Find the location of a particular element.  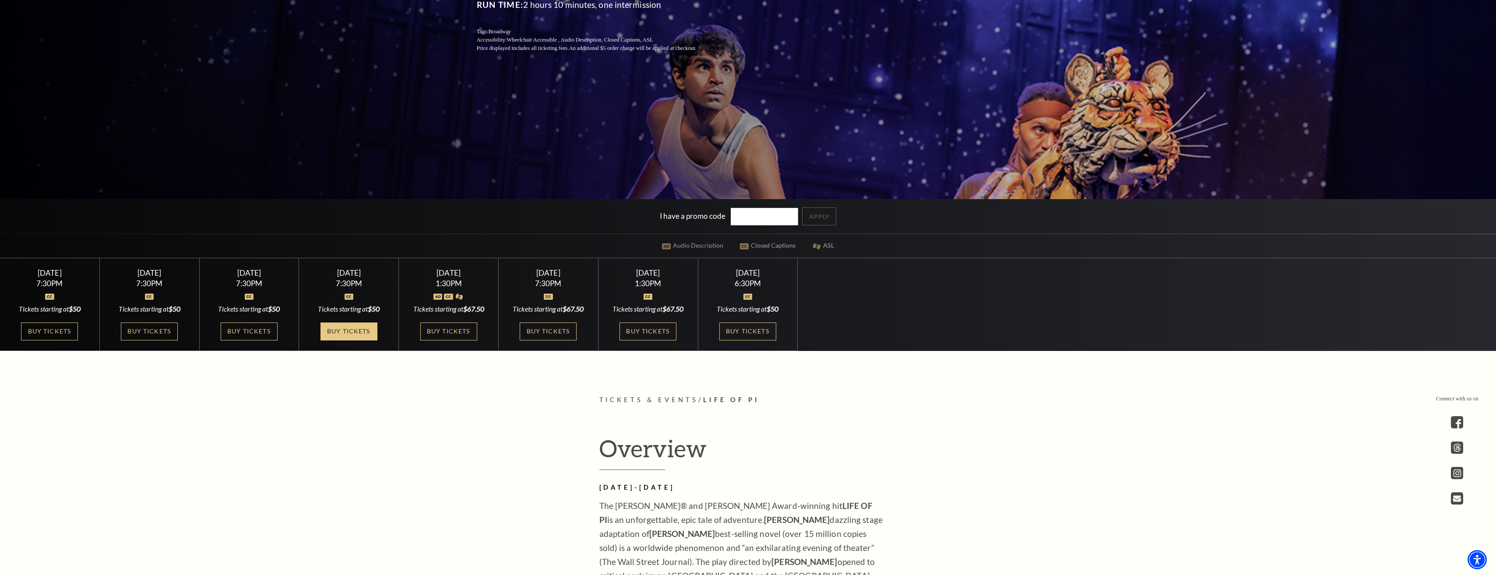

a: instagram - open in a new tab is located at coordinates (1457, 473).